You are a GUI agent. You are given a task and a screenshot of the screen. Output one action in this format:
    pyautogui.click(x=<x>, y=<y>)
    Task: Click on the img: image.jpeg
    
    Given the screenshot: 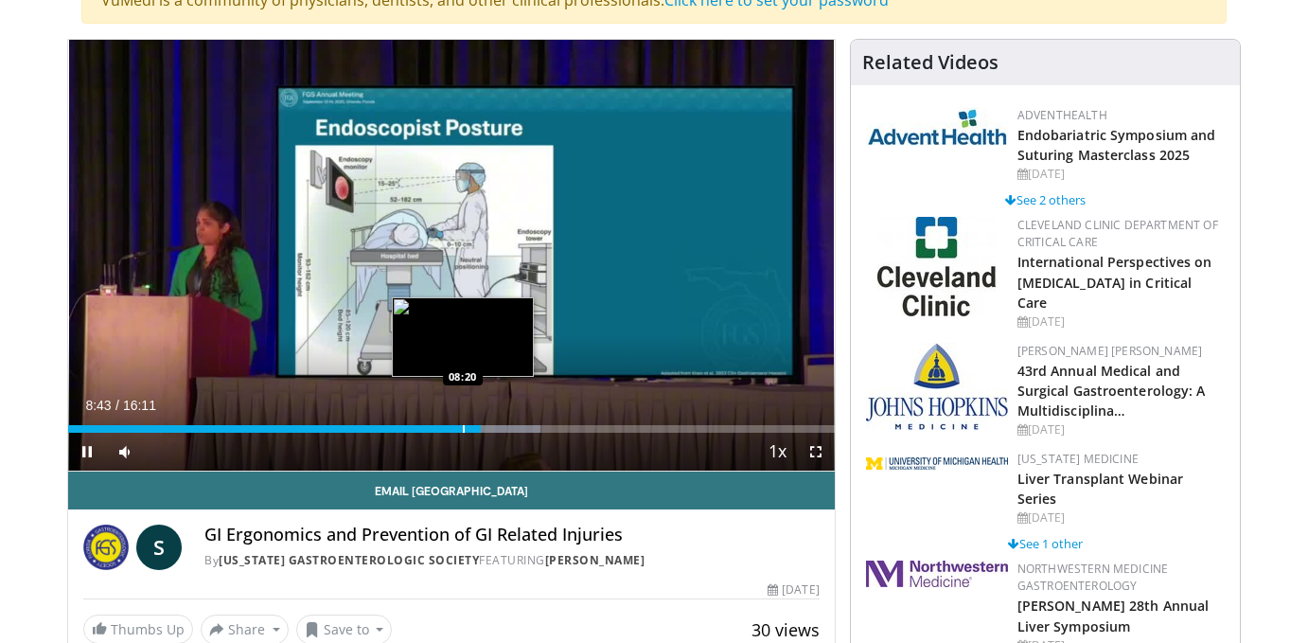 What is the action you would take?
    pyautogui.click(x=463, y=337)
    